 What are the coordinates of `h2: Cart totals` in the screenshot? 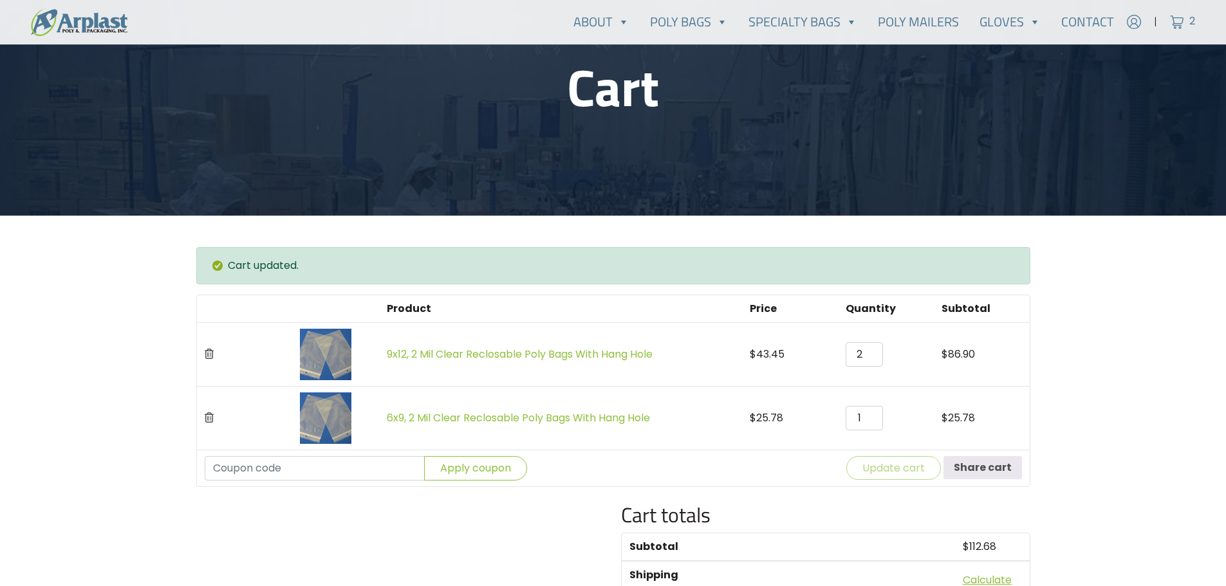 It's located at (825, 515).